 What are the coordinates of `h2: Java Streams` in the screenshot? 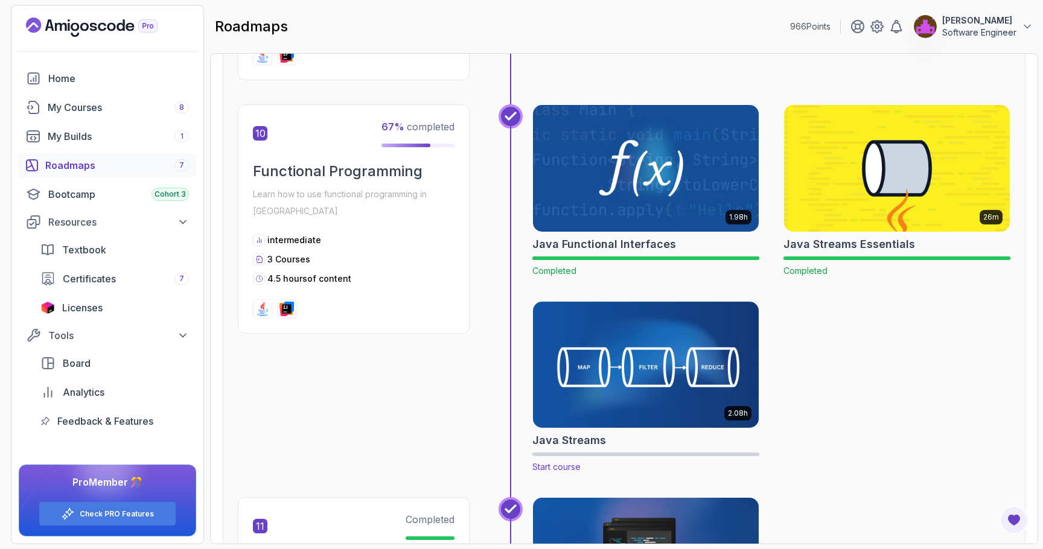 It's located at (569, 441).